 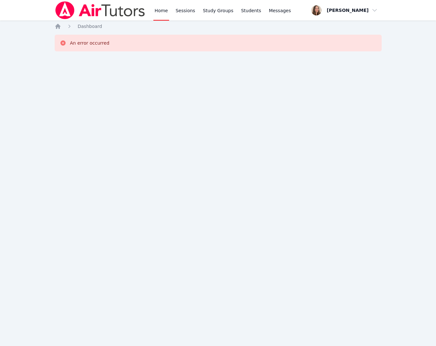 I want to click on div: An error occurred, so click(x=90, y=43).